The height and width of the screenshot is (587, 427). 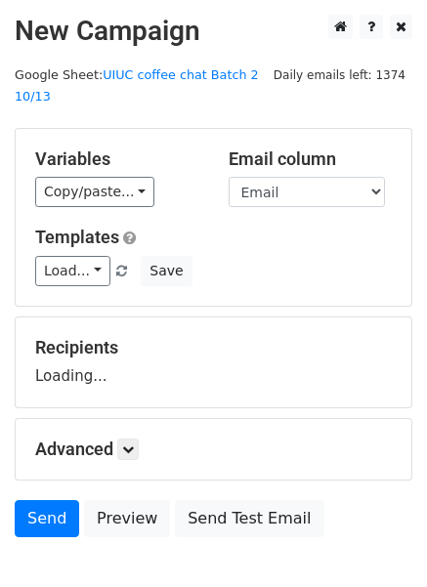 What do you see at coordinates (213, 348) in the screenshot?
I see `h5: Recipients` at bounding box center [213, 348].